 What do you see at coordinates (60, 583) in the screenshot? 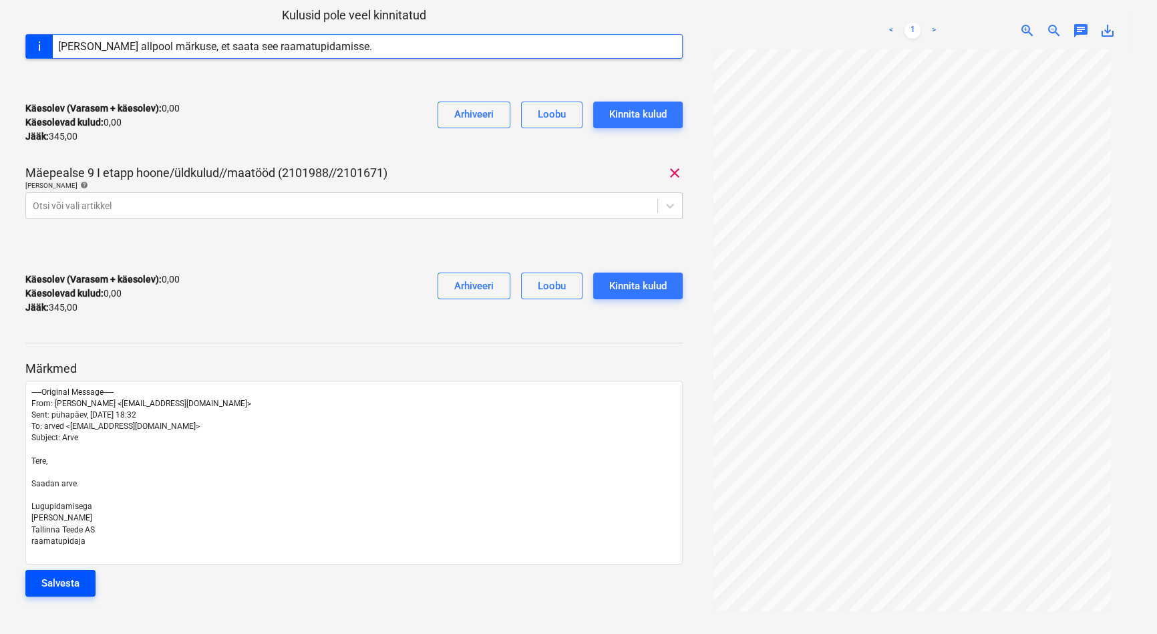
I see `div: Salvesta` at bounding box center [60, 583].